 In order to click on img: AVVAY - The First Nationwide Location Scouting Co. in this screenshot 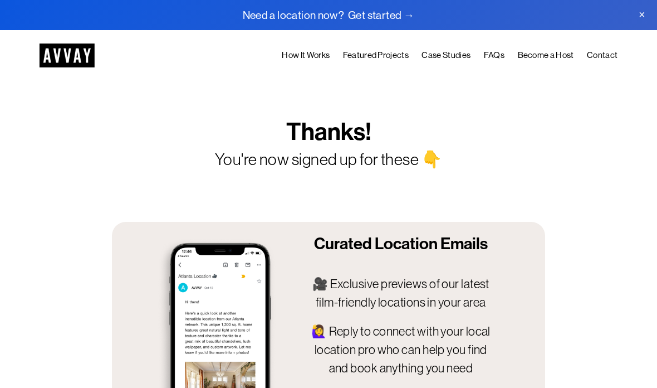, I will do `click(67, 55)`.